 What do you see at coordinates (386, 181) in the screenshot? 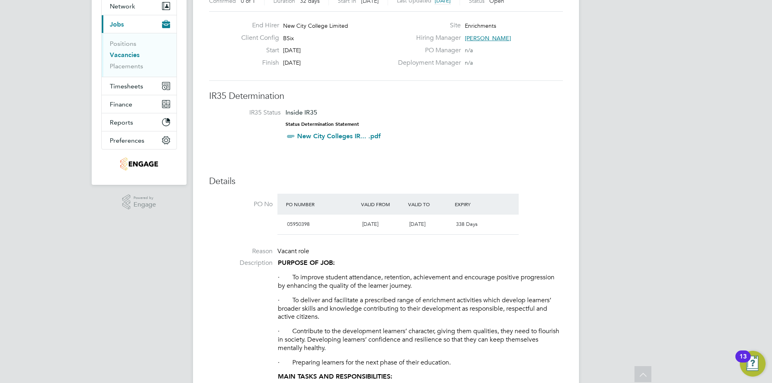
I see `h3: Details` at bounding box center [386, 181].